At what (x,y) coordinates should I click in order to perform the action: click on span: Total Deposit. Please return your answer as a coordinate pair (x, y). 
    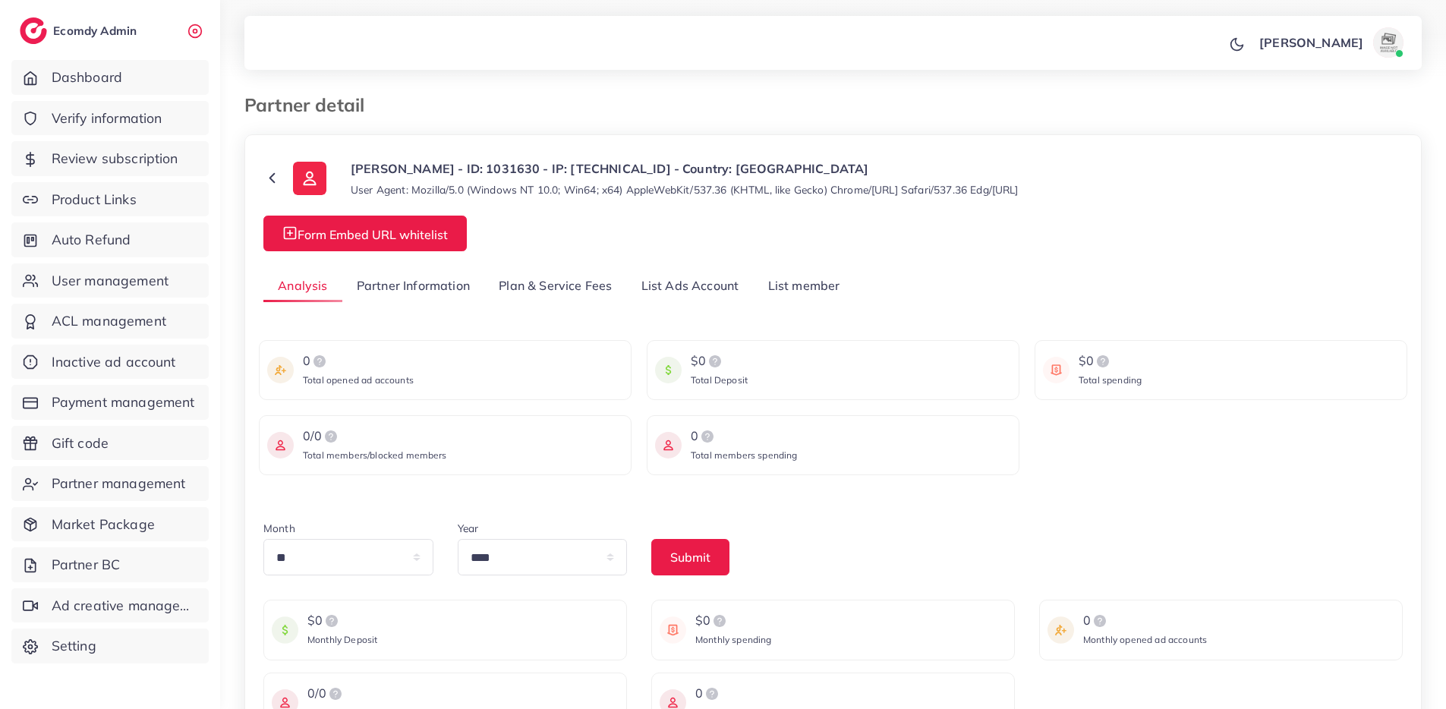
    Looking at the image, I should click on (719, 380).